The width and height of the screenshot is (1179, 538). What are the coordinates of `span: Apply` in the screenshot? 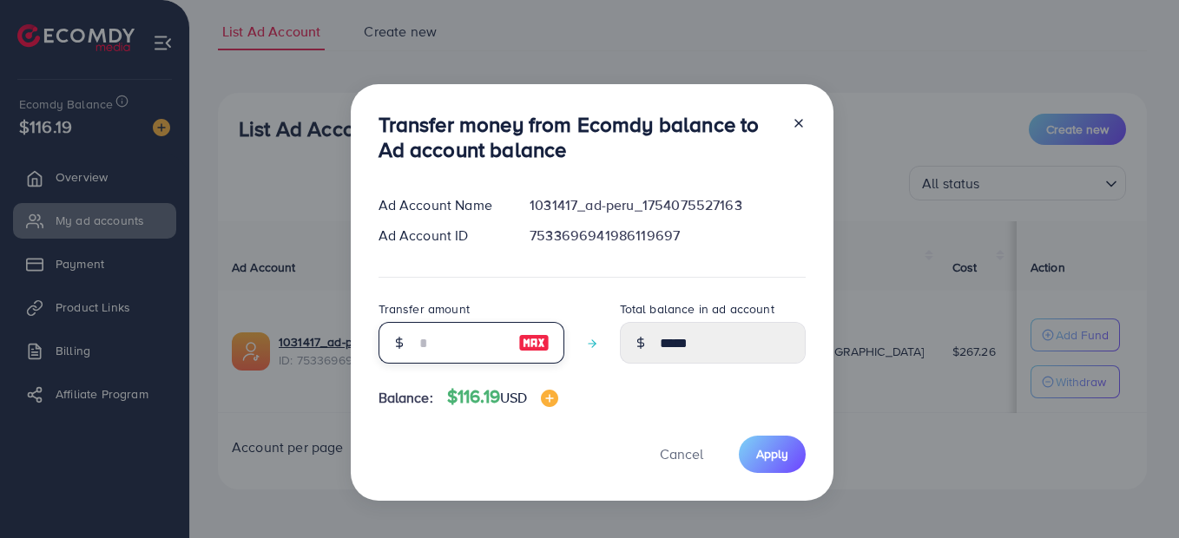 It's located at (772, 454).